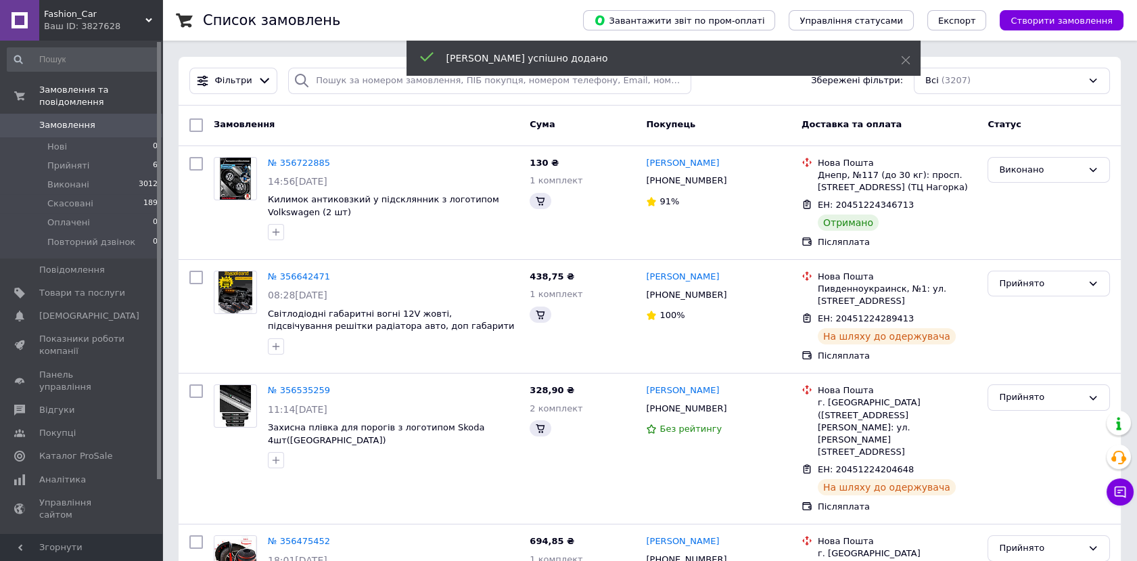 This screenshot has width=1137, height=561. What do you see at coordinates (851, 124) in the screenshot?
I see `span: Доставка та оплата` at bounding box center [851, 124].